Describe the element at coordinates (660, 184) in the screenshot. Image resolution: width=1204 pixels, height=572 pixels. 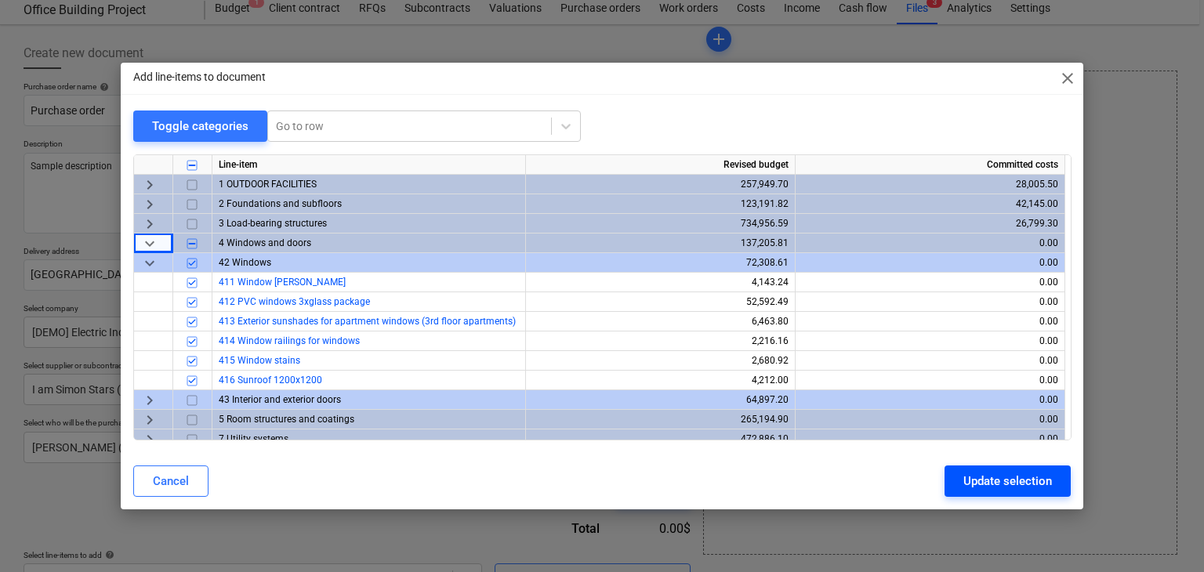
I see `div: 257,949.70` at that location.